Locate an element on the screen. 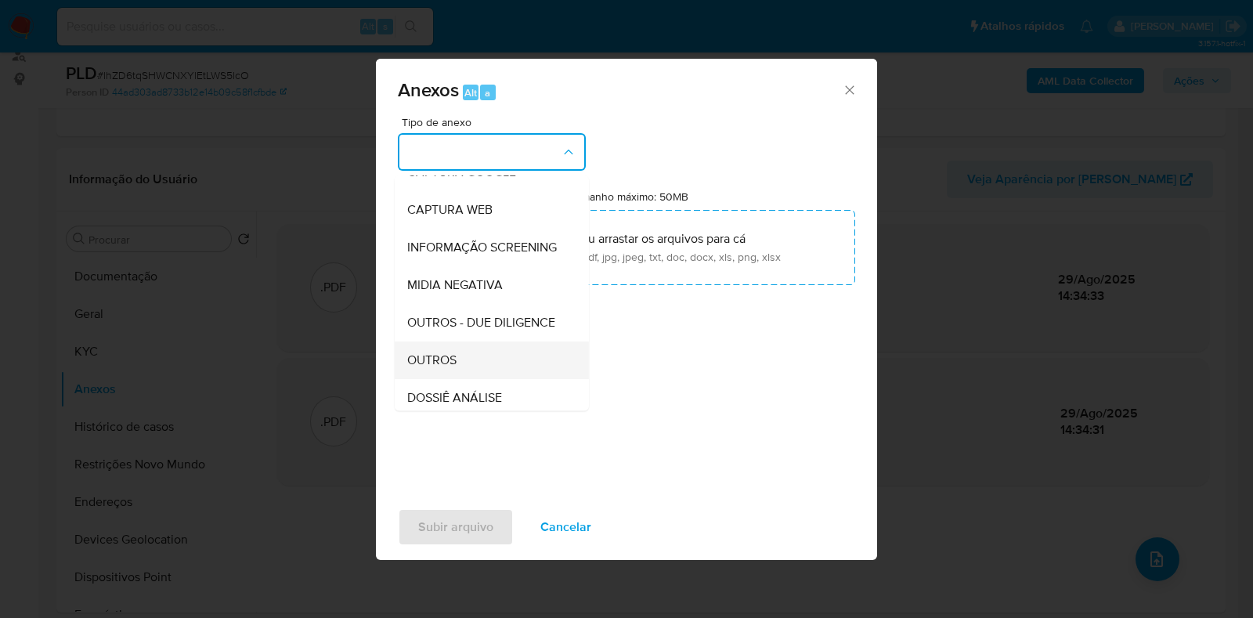 Image resolution: width=1253 pixels, height=618 pixels. span: DOSSIÊ ANÁLISE is located at coordinates (454, 398).